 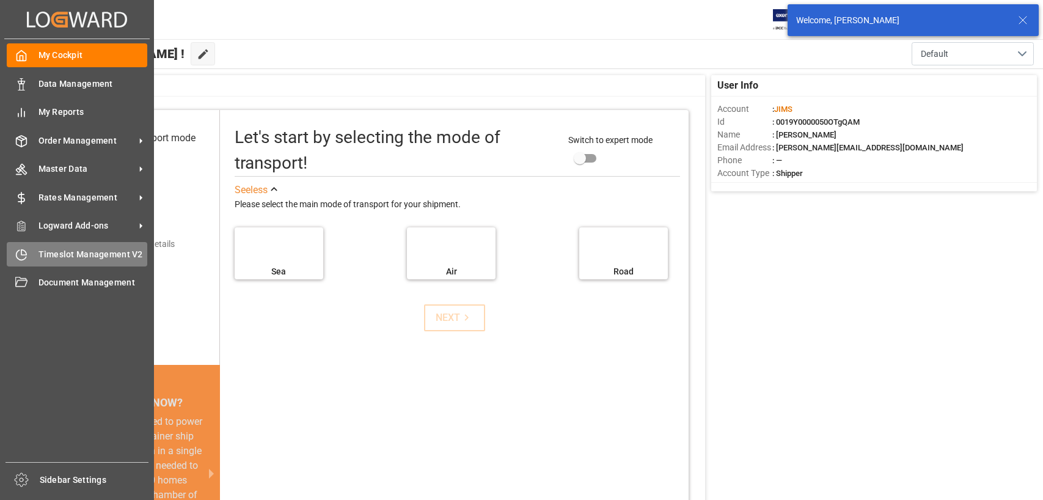 I want to click on div: Please select the main mode of transport for your shipment., so click(x=457, y=205).